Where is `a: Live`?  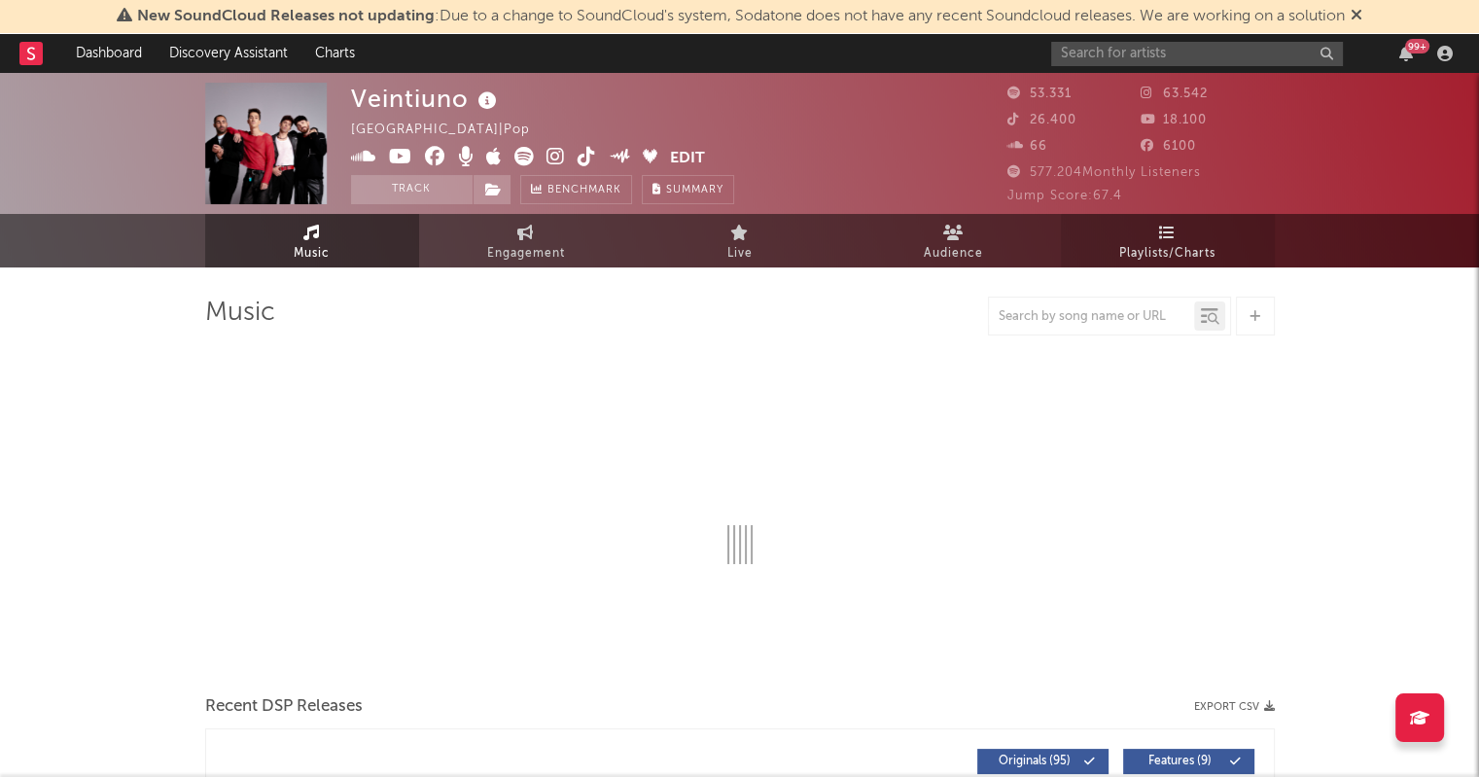
a: Live is located at coordinates (740, 240).